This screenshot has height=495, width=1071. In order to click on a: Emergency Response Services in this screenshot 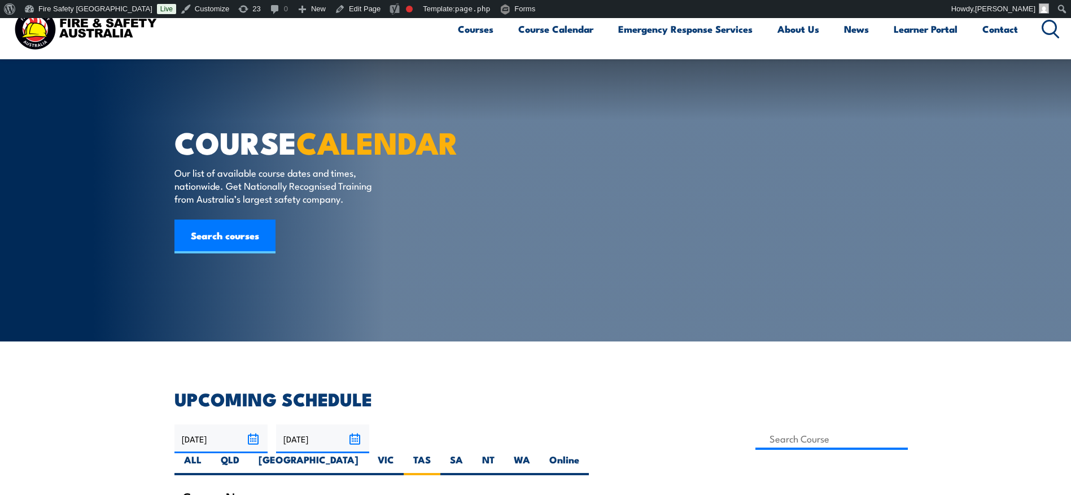, I will do `click(685, 29)`.